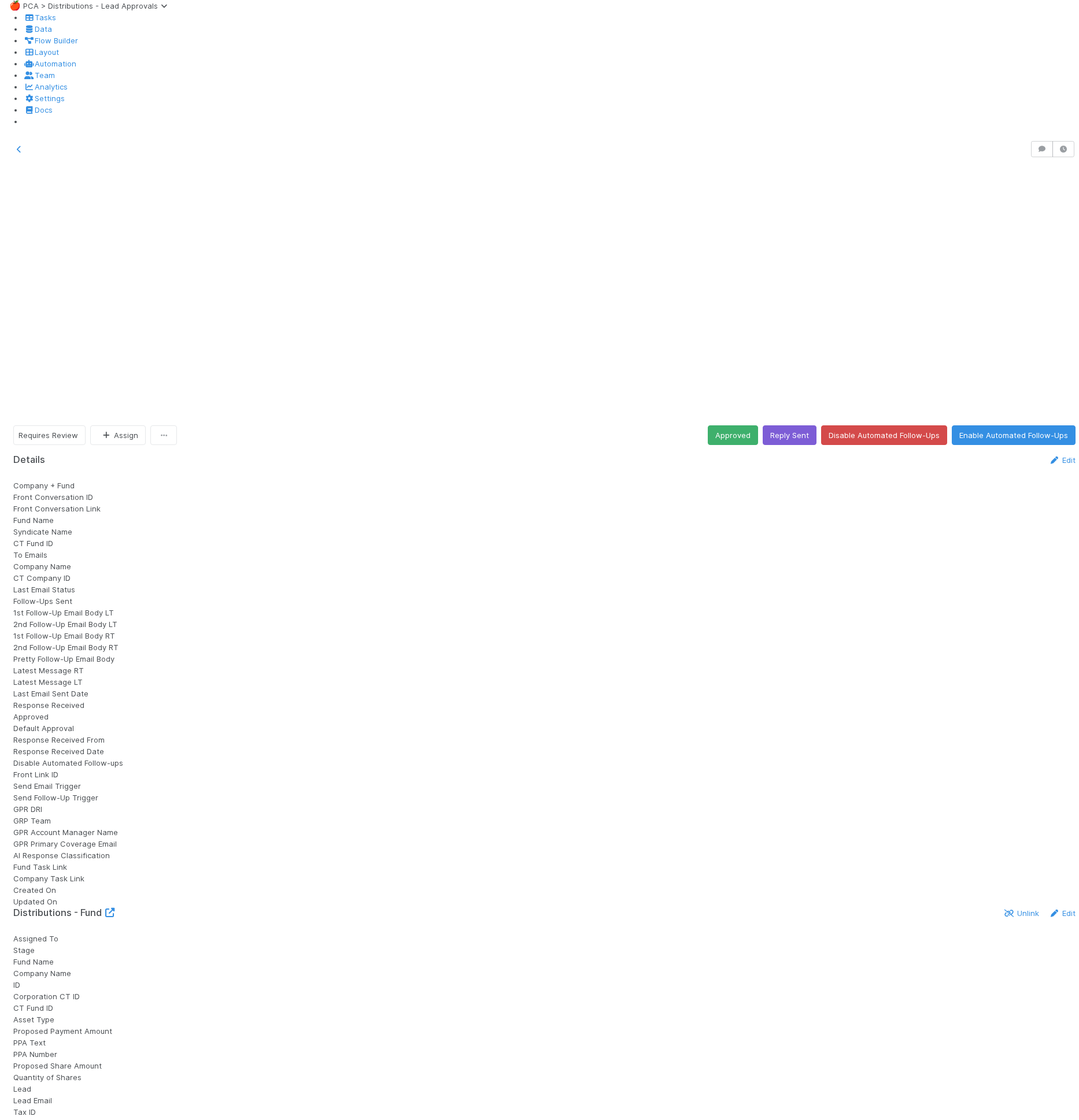  I want to click on div: Latest Message LT, so click(544, 682).